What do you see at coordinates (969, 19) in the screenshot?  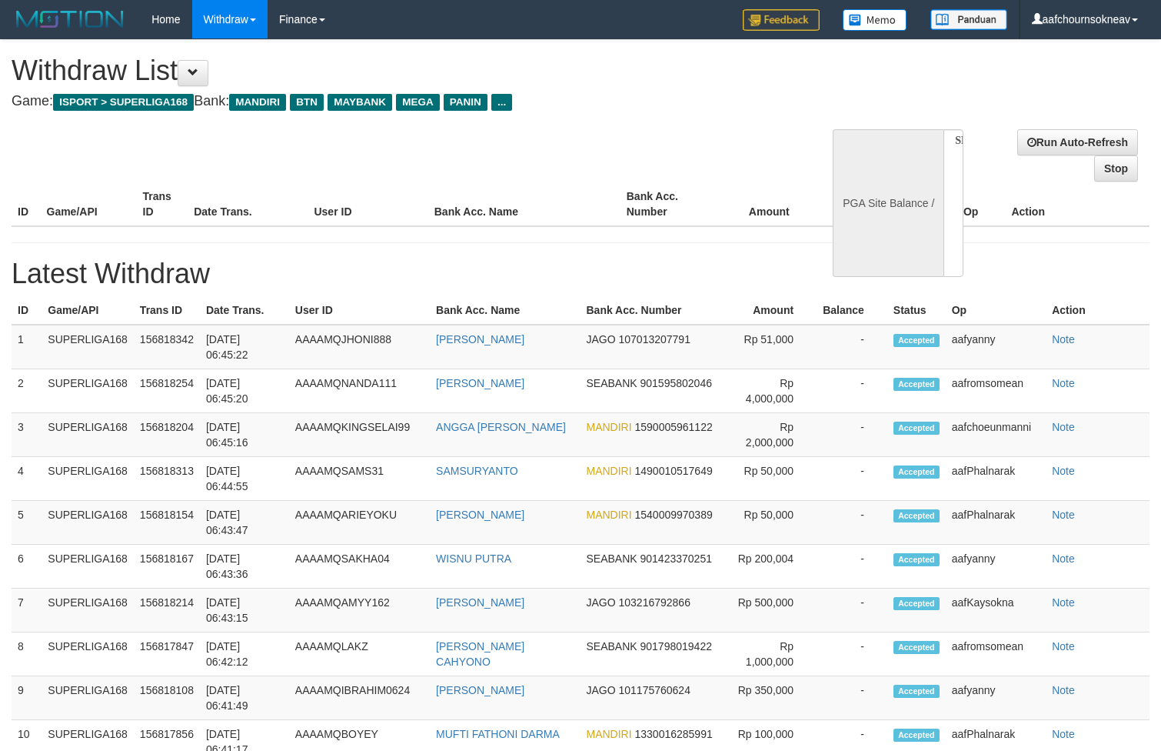 I see `img: panduan.png` at bounding box center [969, 19].